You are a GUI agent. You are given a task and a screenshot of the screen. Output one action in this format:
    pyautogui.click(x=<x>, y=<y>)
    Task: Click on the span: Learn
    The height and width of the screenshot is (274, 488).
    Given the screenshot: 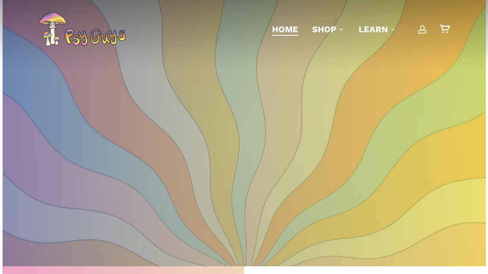 What is the action you would take?
    pyautogui.click(x=373, y=29)
    